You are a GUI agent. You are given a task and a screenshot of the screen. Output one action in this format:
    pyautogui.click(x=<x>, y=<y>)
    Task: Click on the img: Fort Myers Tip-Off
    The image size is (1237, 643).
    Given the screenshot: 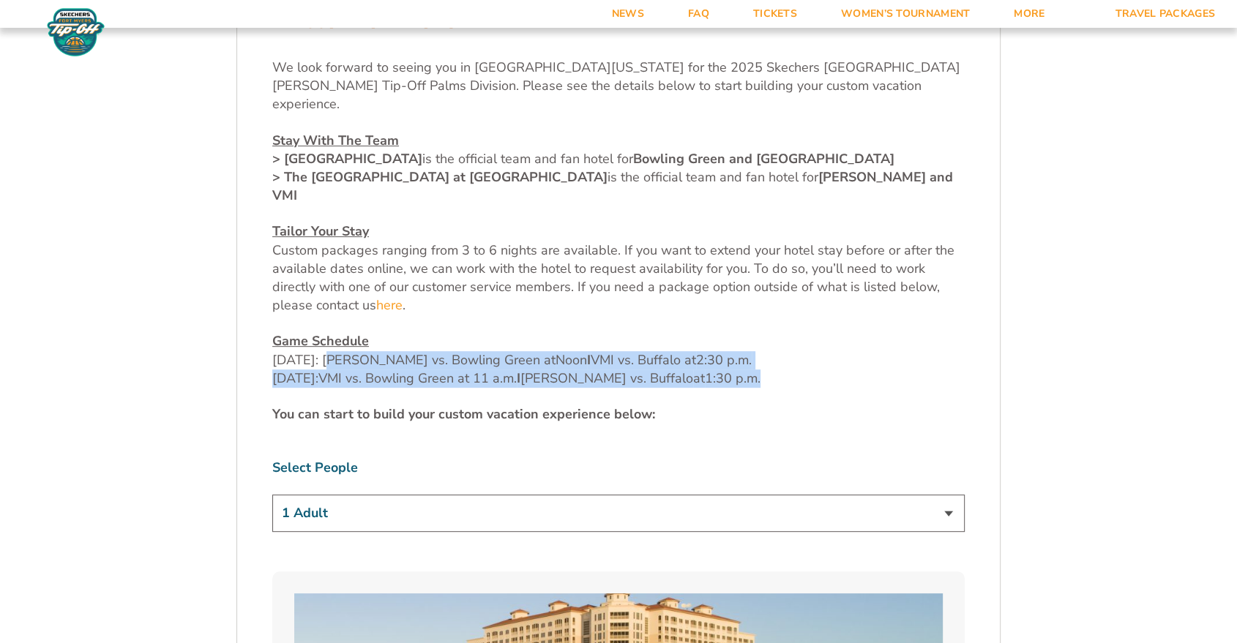 What is the action you would take?
    pyautogui.click(x=75, y=32)
    